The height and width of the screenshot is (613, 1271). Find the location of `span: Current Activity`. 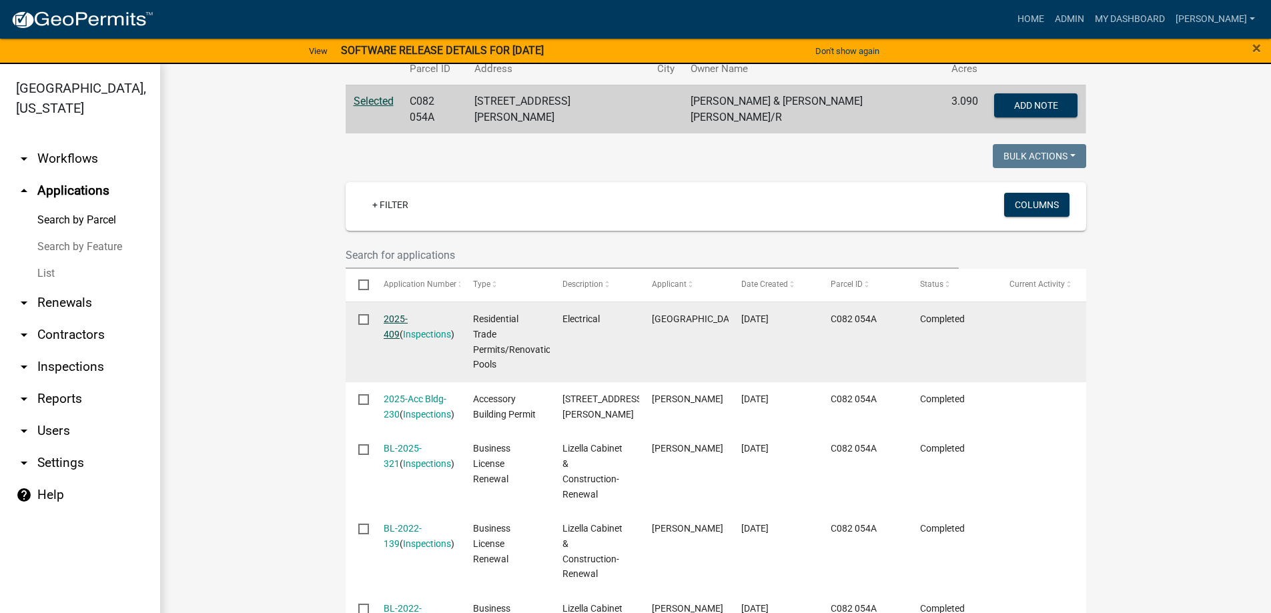

span: Current Activity is located at coordinates (1037, 284).